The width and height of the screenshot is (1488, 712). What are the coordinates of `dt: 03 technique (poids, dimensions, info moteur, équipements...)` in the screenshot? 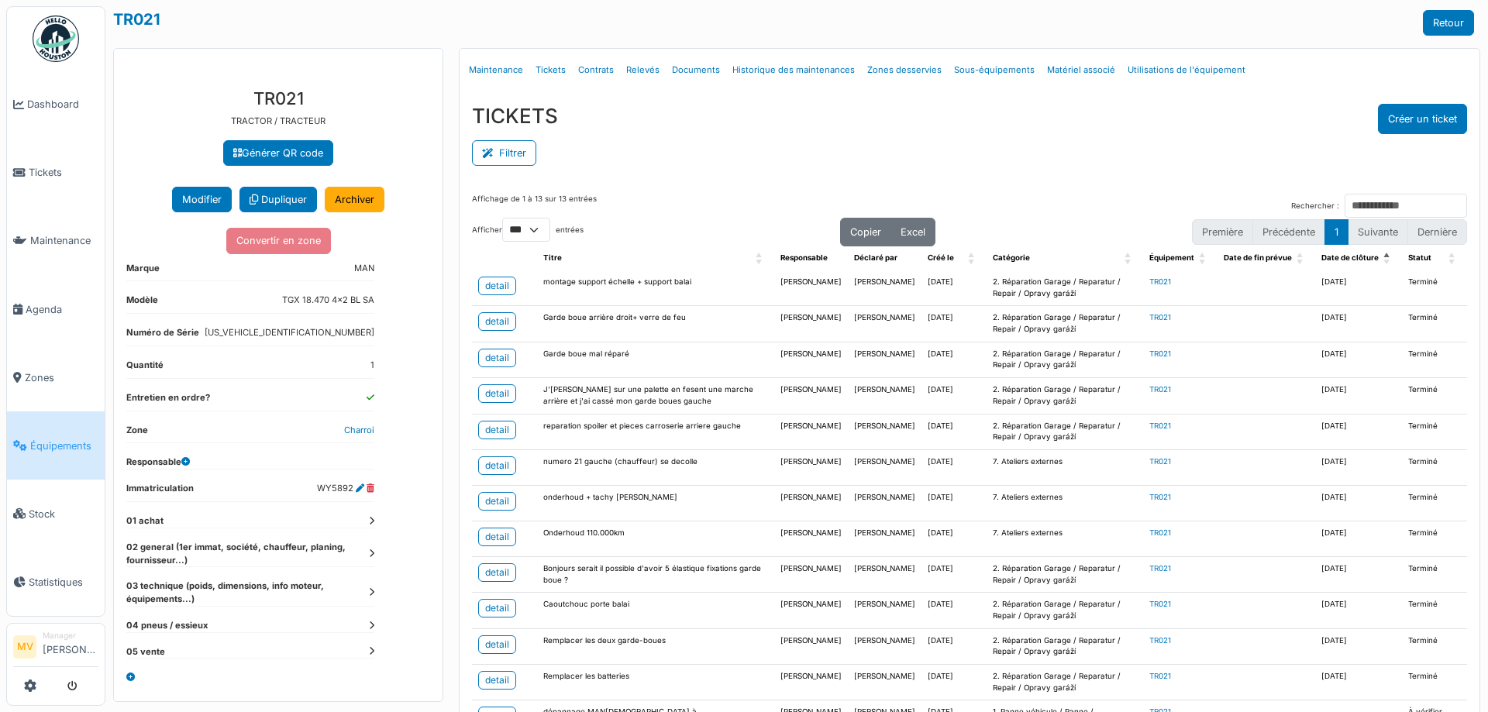 It's located at (250, 593).